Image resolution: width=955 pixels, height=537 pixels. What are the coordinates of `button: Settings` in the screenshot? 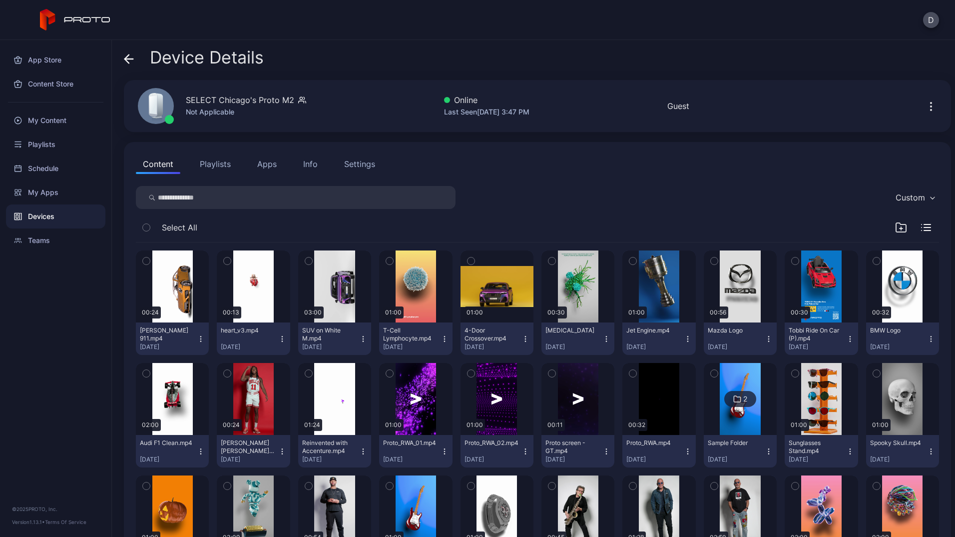 It's located at (360, 164).